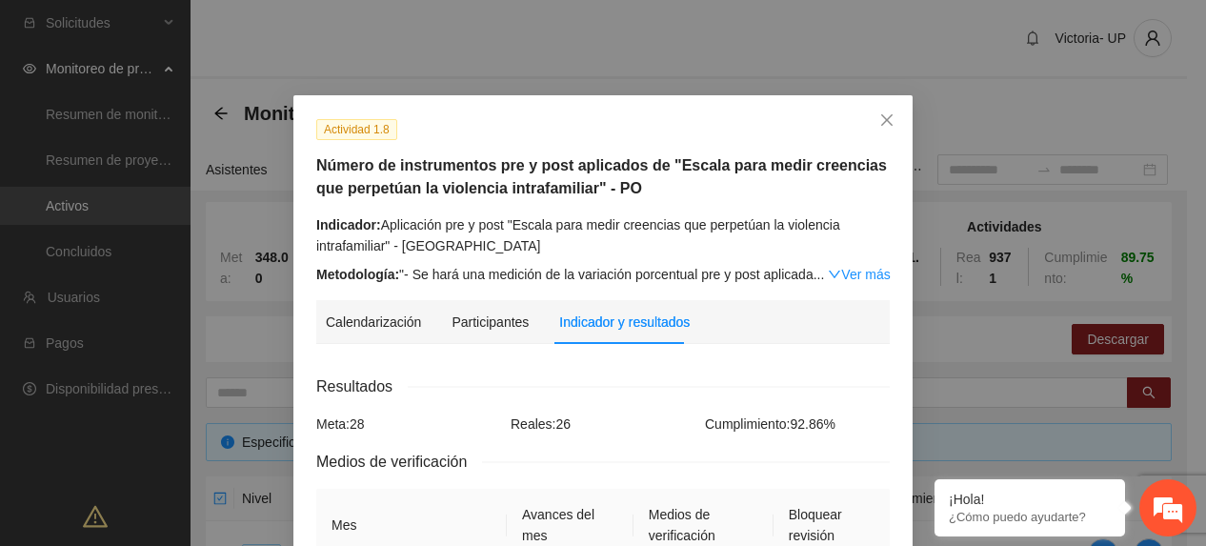 The height and width of the screenshot is (546, 1206). I want to click on span: Medios de verificación, so click(399, 461).